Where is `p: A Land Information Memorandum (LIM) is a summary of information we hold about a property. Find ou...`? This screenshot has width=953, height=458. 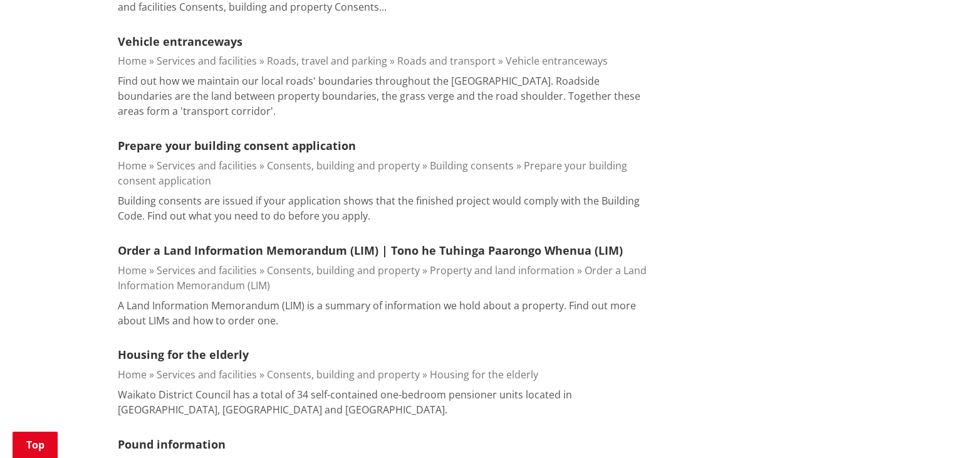
p: A Land Information Memorandum (LIM) is a summary of information we hold about a property. Find ou... is located at coordinates (385, 313).